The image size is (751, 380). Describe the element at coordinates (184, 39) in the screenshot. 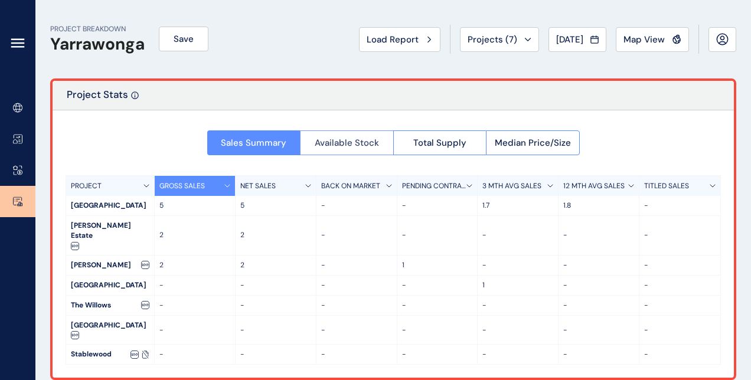

I see `button: Save` at that location.